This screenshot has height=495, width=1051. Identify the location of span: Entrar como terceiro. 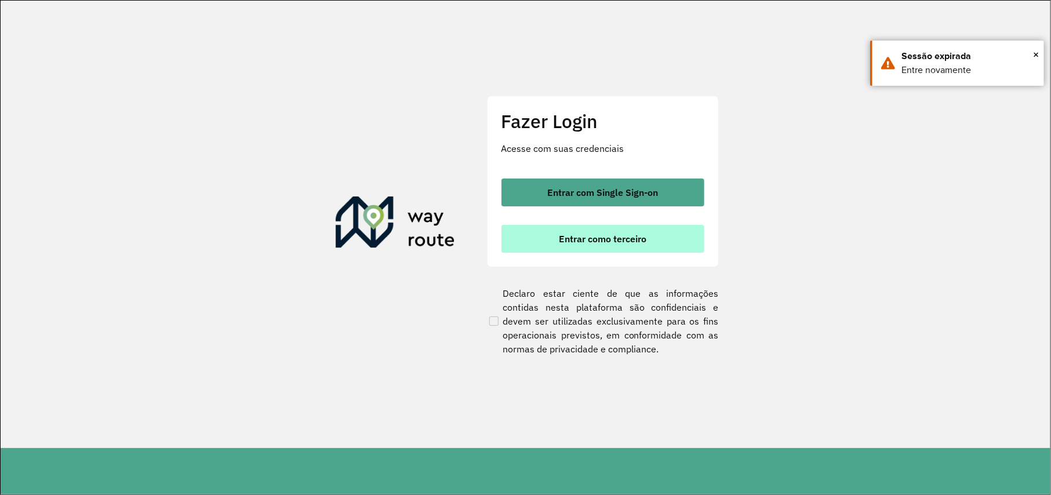
(602, 239).